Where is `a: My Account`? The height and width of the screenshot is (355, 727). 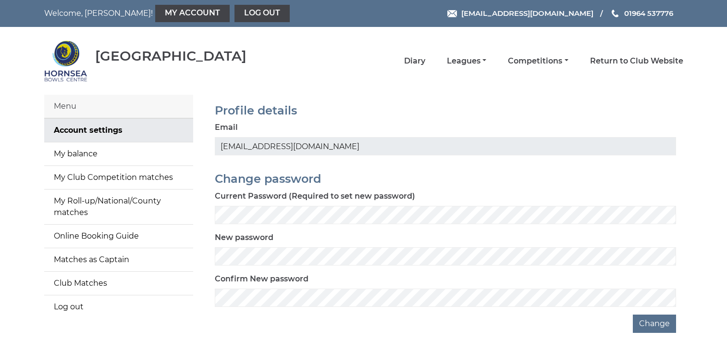 a: My Account is located at coordinates (192, 13).